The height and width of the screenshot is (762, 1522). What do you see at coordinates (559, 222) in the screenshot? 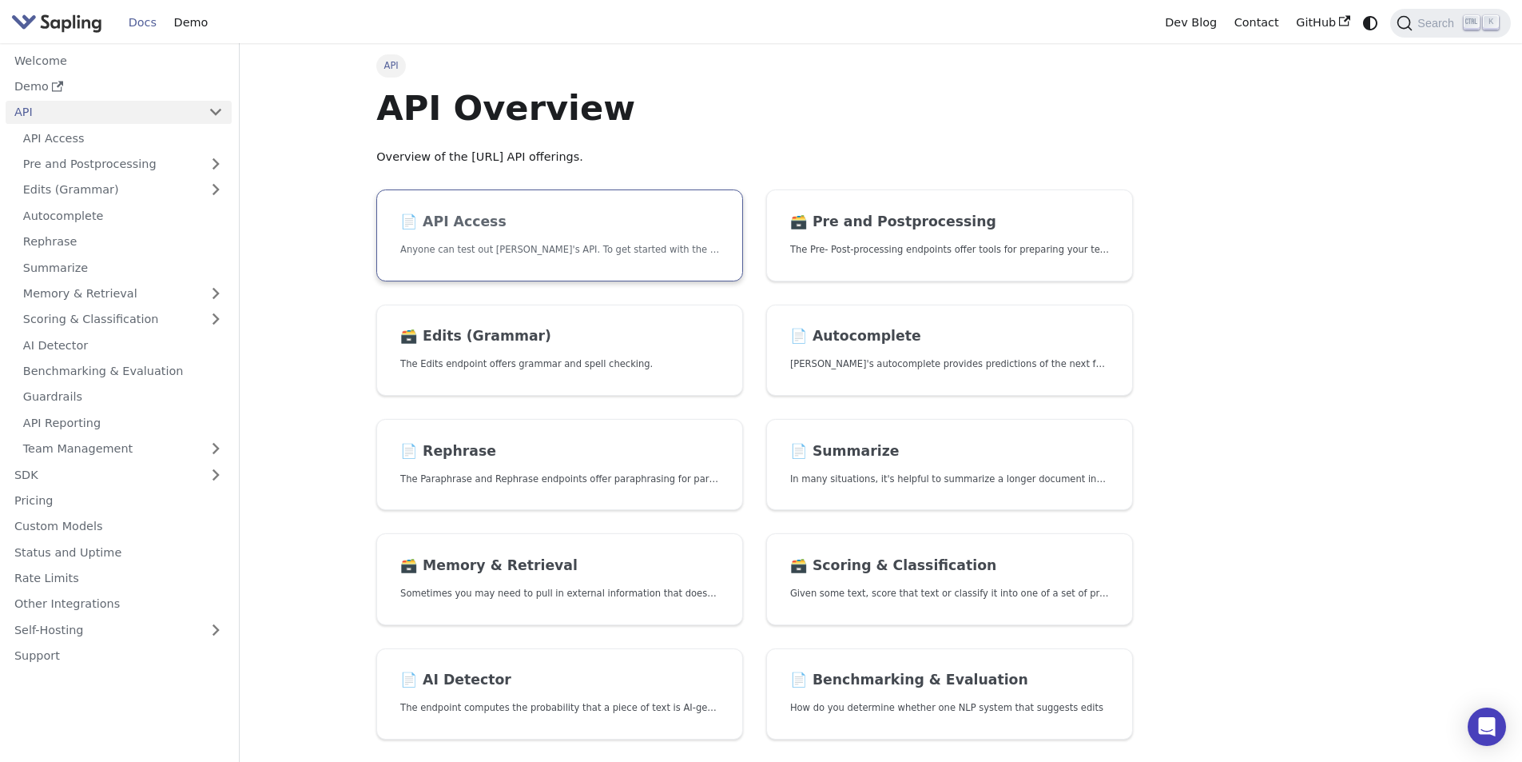
I see `h2: API Access` at bounding box center [559, 222].